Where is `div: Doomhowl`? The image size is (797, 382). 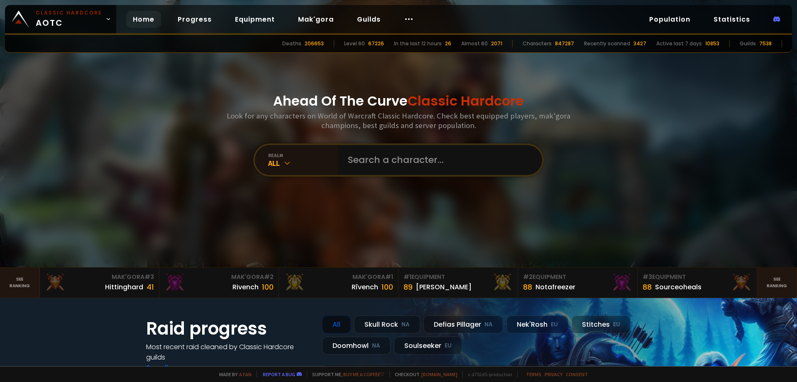 div: Doomhowl is located at coordinates (356, 345).